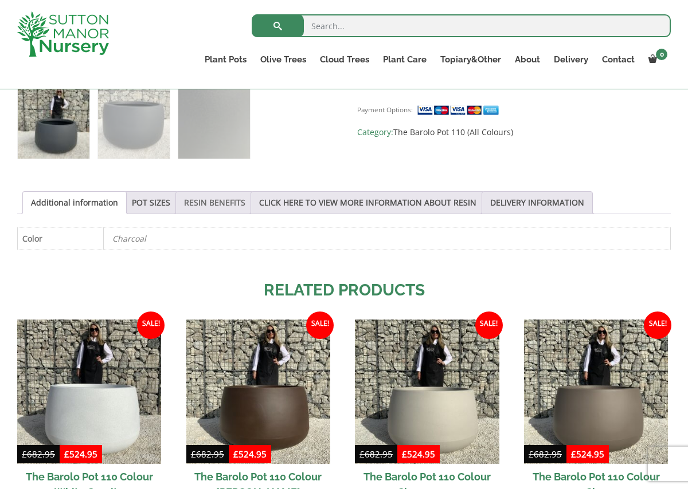 Image resolution: width=688 pixels, height=489 pixels. I want to click on p: Charcoal, so click(387, 238).